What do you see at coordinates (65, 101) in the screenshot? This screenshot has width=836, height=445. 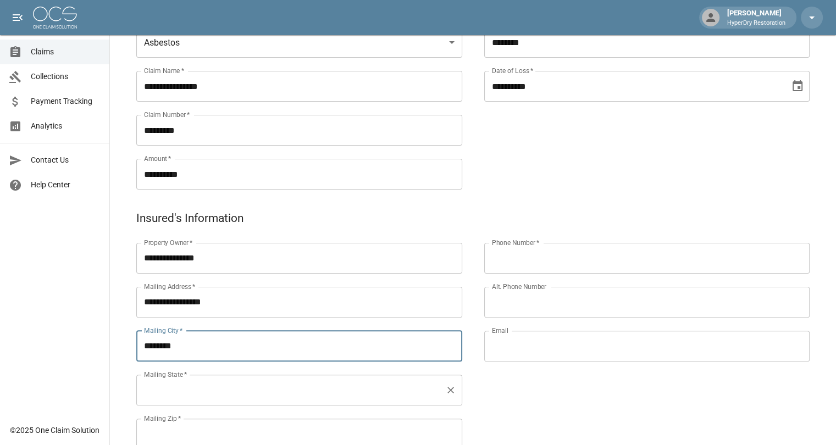 I see `span: Payment Tracking` at bounding box center [65, 101].